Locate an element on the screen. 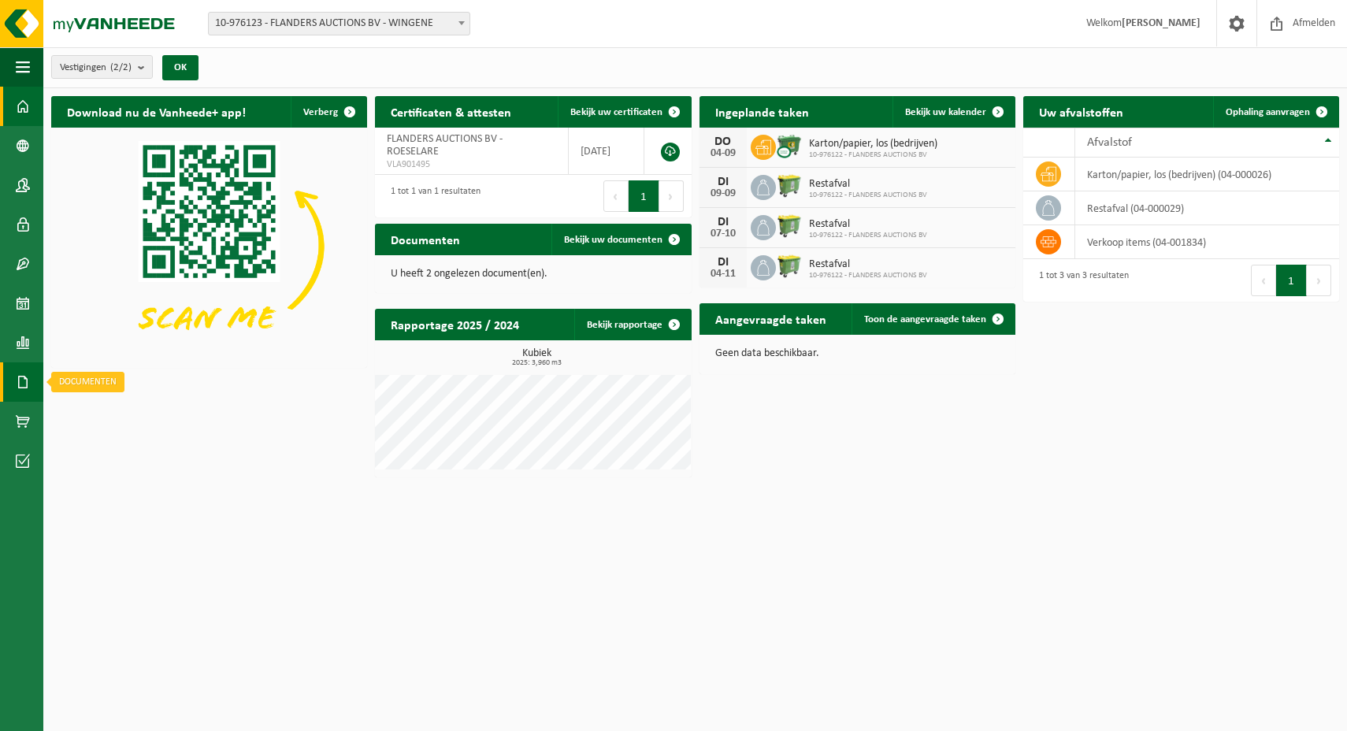 The image size is (1347, 731). div: 1 tot 3 van 3 resultaten is located at coordinates (1080, 281).